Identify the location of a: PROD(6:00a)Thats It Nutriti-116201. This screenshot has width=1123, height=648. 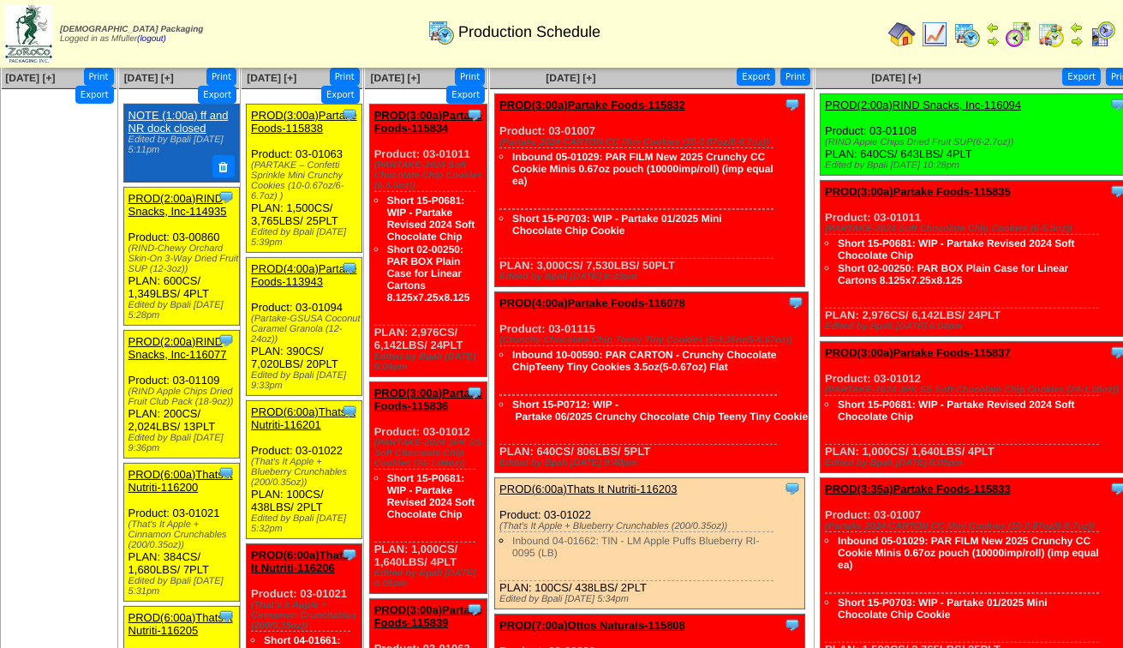
(303, 418).